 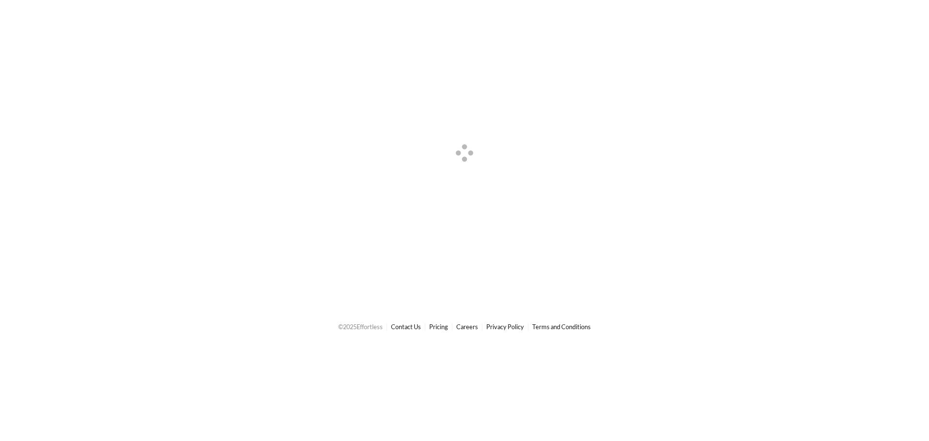 What do you see at coordinates (360, 327) in the screenshot?
I see `span: © 2025 Effortless` at bounding box center [360, 327].